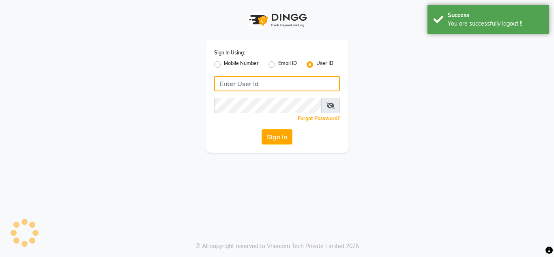  What do you see at coordinates (496, 24) in the screenshot?
I see `div: You are successfully logout !!` at bounding box center [496, 24].